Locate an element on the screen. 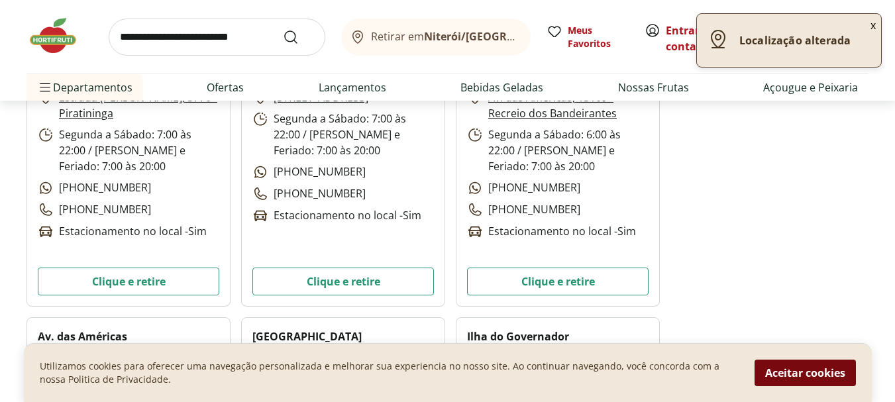 This screenshot has width=895, height=402. input: search is located at coordinates (217, 37).